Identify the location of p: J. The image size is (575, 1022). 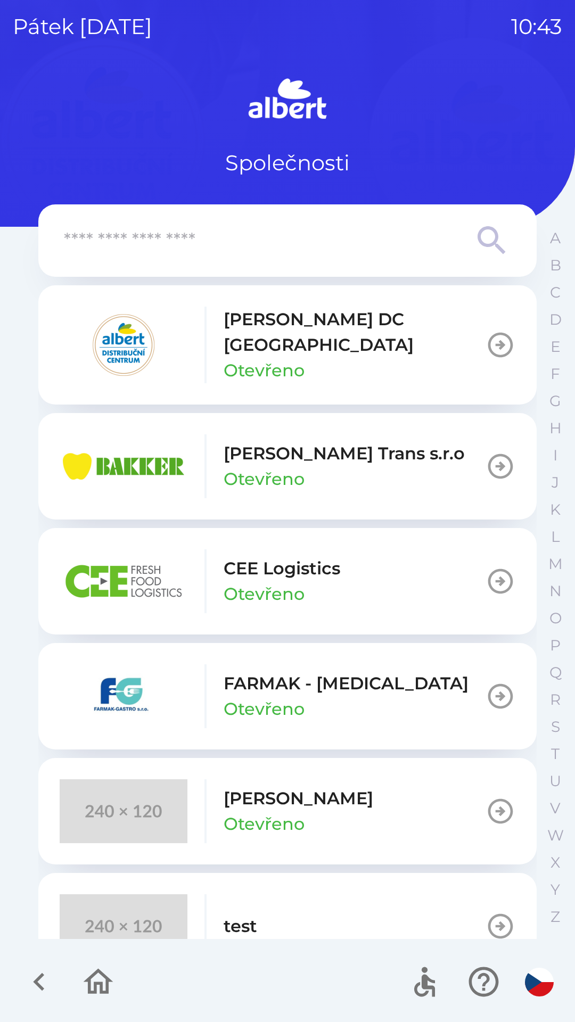
(555, 482).